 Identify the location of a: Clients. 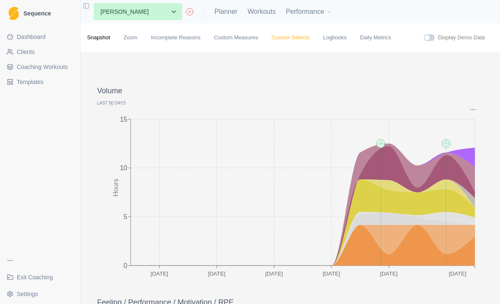
(40, 52).